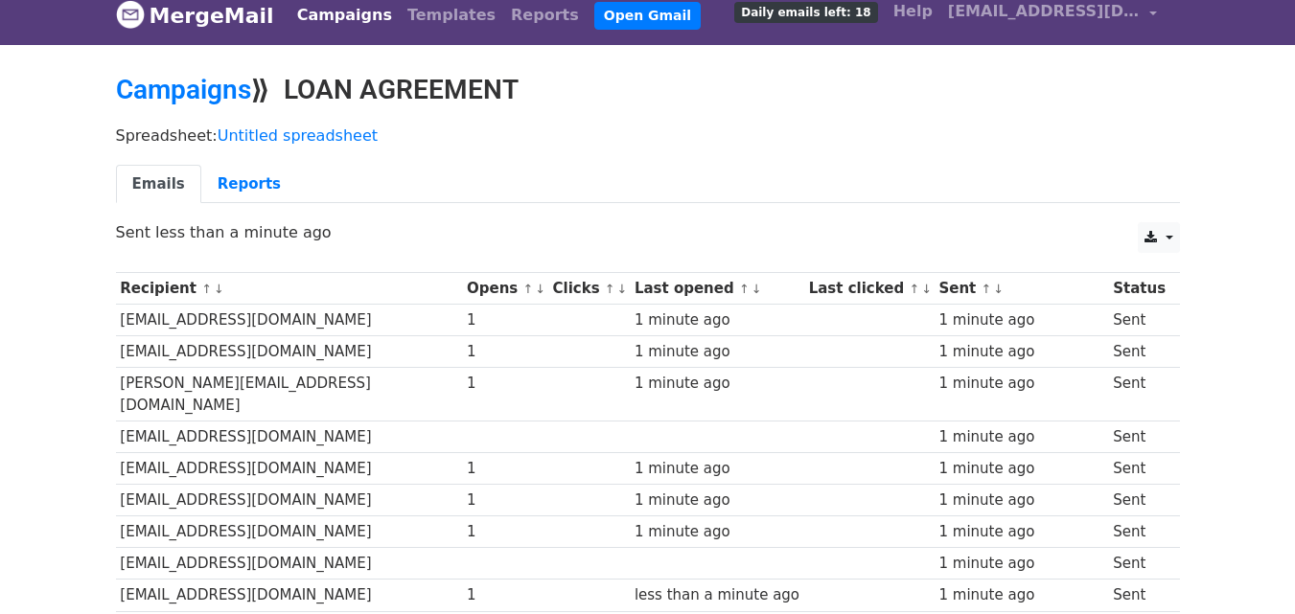 The height and width of the screenshot is (614, 1295). Describe the element at coordinates (717, 595) in the screenshot. I see `div: less than a minute ago` at that location.